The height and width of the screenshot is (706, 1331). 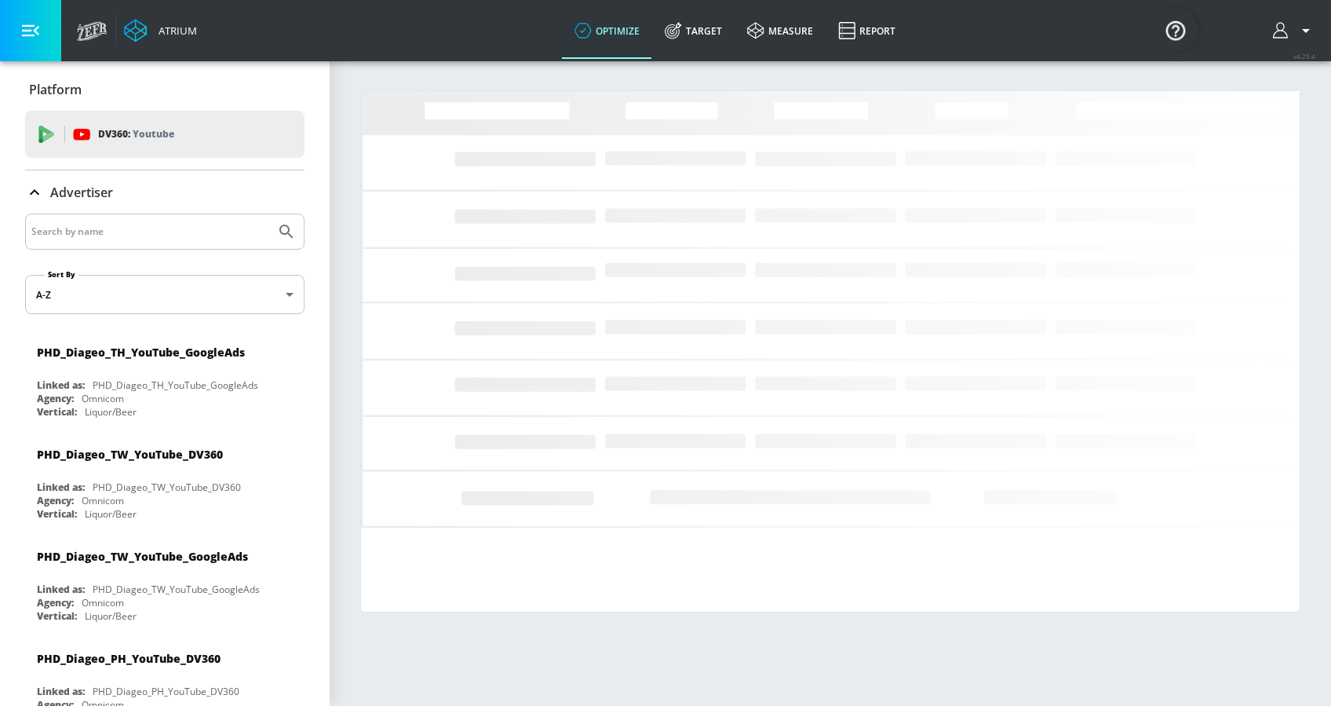 What do you see at coordinates (607, 31) in the screenshot?
I see `a: optimize` at bounding box center [607, 31].